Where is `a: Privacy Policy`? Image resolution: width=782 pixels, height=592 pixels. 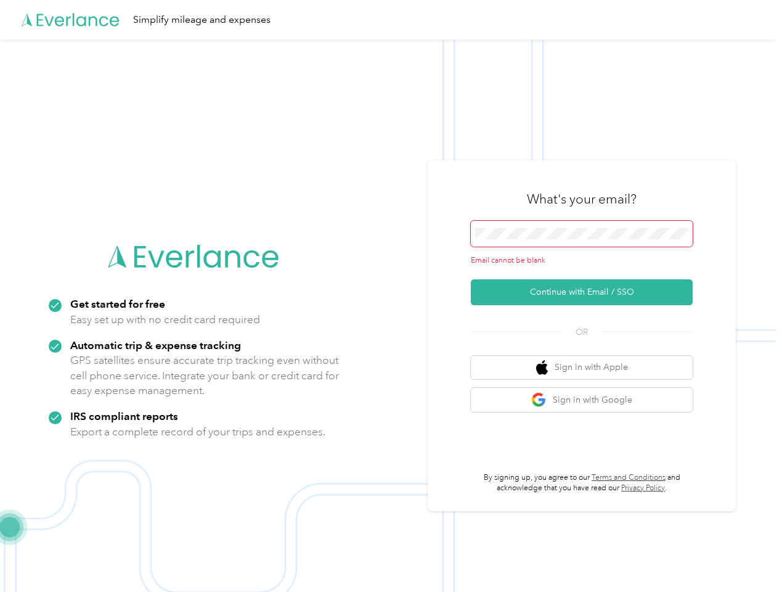
a: Privacy Policy is located at coordinates (643, 487).